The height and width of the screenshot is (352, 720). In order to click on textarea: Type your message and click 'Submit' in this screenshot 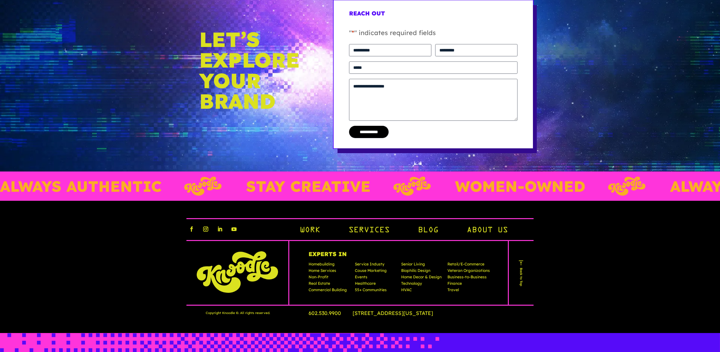, I will do `click(63, 187)`.